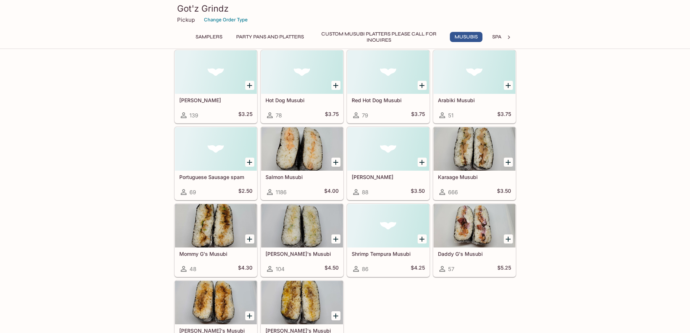 Image resolution: width=690 pixels, height=333 pixels. Describe the element at coordinates (193, 269) in the screenshot. I see `span: 48` at that location.